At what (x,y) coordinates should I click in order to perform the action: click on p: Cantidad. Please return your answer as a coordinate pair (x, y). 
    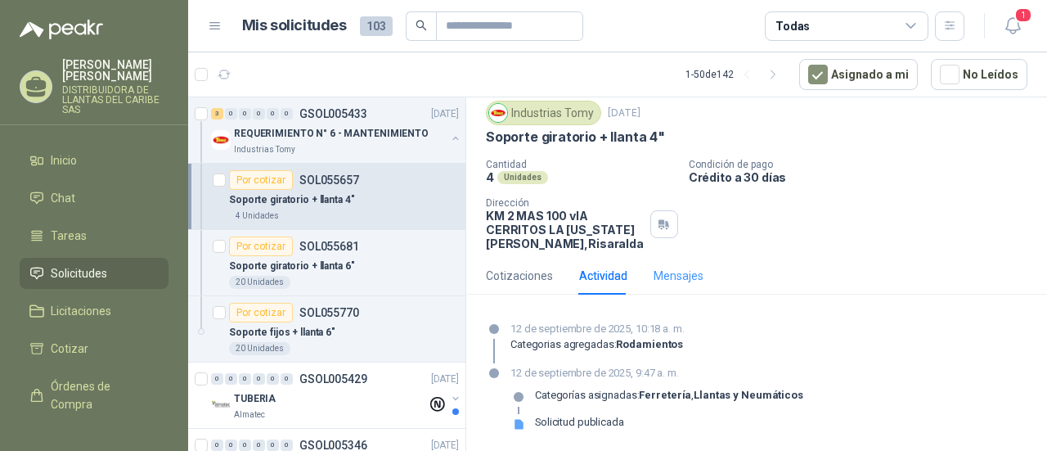
    Looking at the image, I should click on (581, 164).